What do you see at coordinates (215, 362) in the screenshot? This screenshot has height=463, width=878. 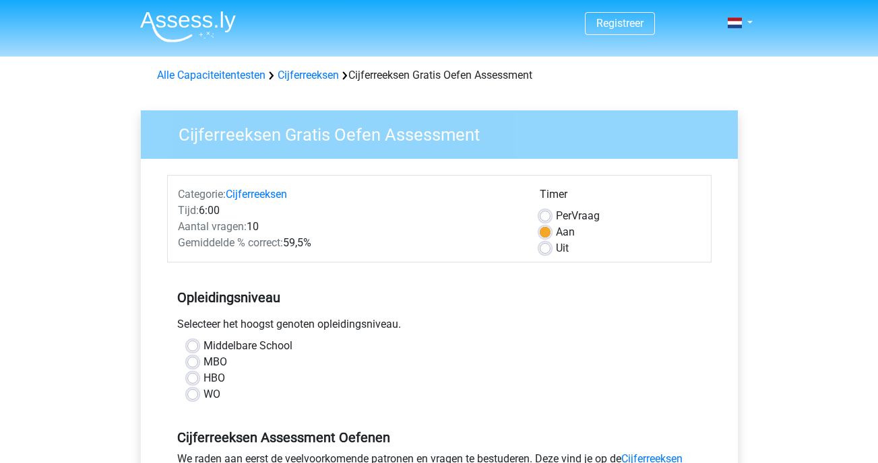 I see `label: MBO` at bounding box center [215, 362].